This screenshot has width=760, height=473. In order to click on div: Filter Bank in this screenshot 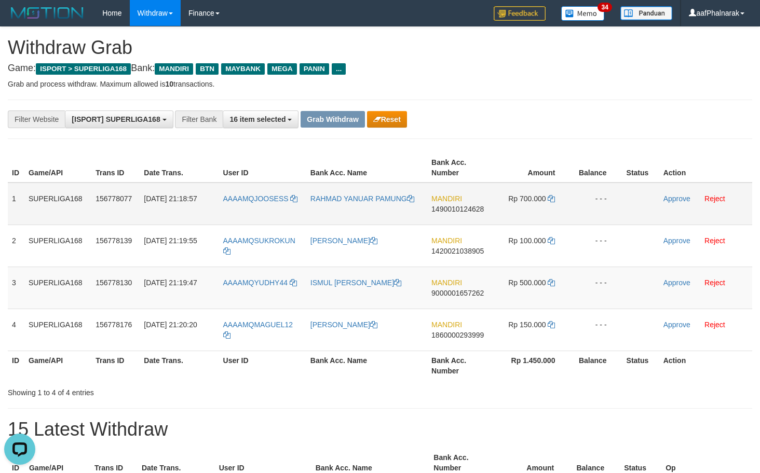, I will do `click(199, 119)`.